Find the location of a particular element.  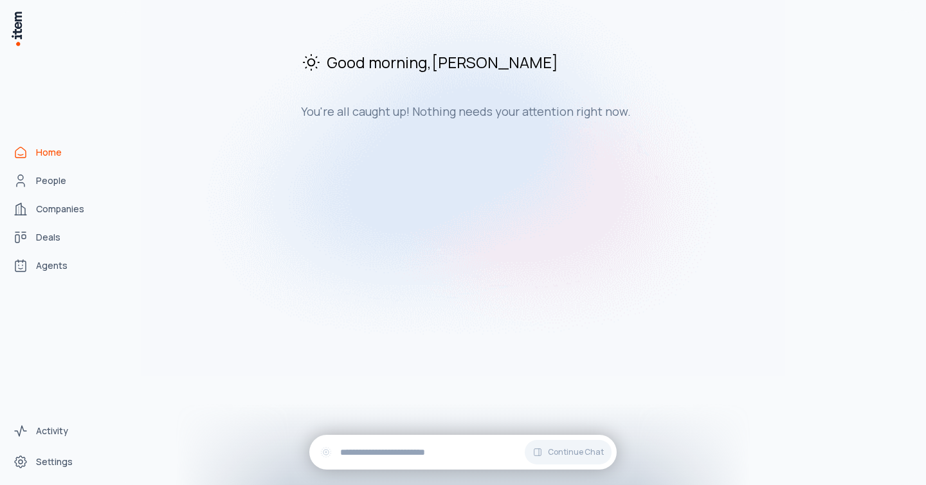

span: Companies is located at coordinates (60, 209).